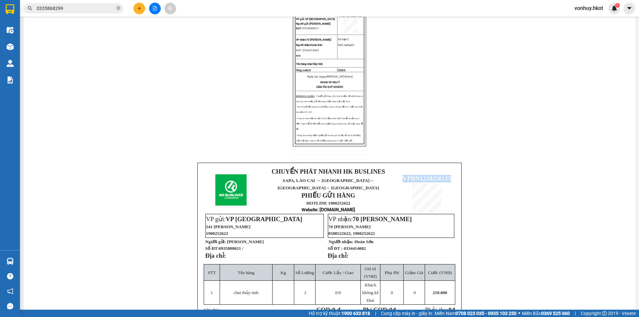 The height and width of the screenshot is (317, 639). What do you see at coordinates (329, 98) in the screenshot?
I see `span: : • Người gửi hàng chịu trách nhiệm về mọi thông tin khai báo trên phiếu gửi đơn hàng trước pháp ...` at bounding box center [329, 98].